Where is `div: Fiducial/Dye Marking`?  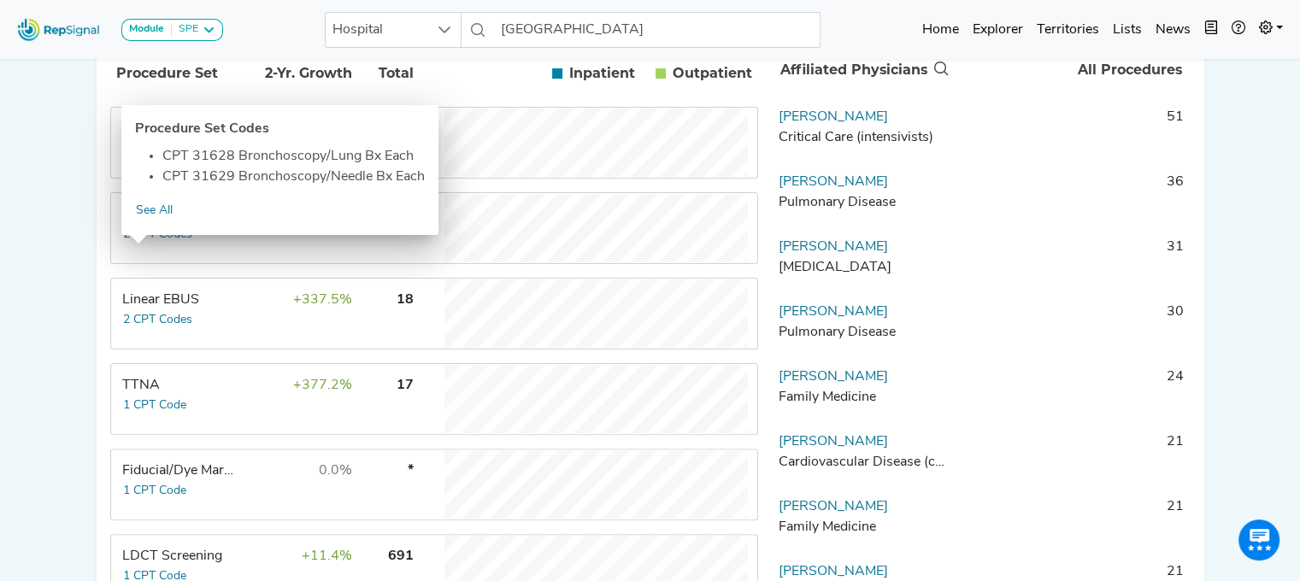 div: Fiducial/Dye Marking is located at coordinates (180, 471).